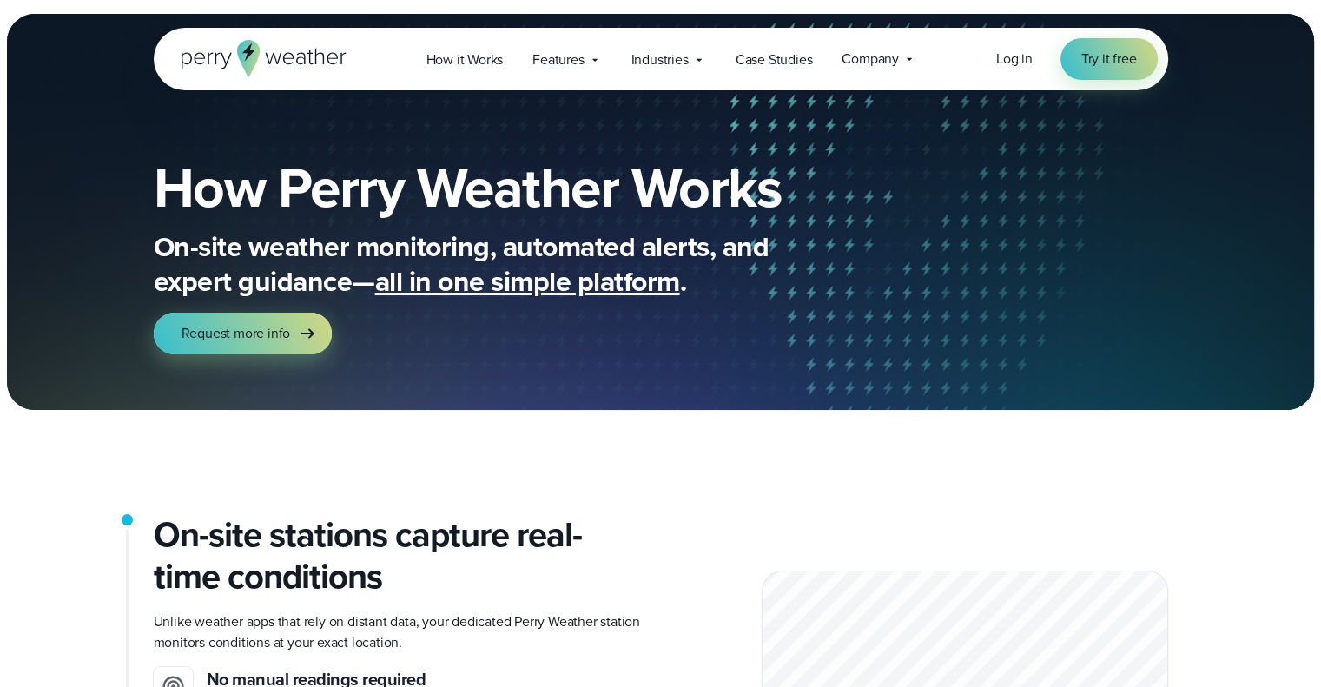 This screenshot has height=687, width=1321. Describe the element at coordinates (774, 60) in the screenshot. I see `span: Case Studies` at that location.